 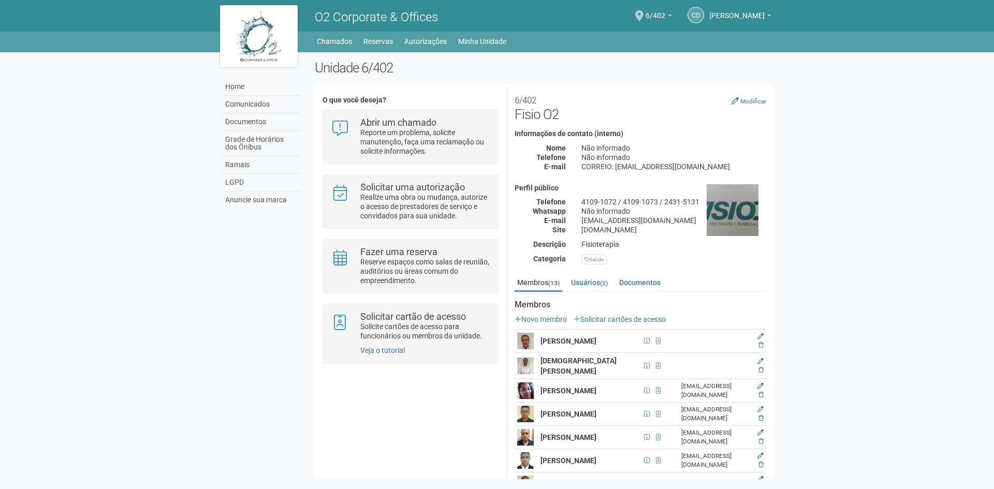 I want to click on img: business.png, so click(x=733, y=210).